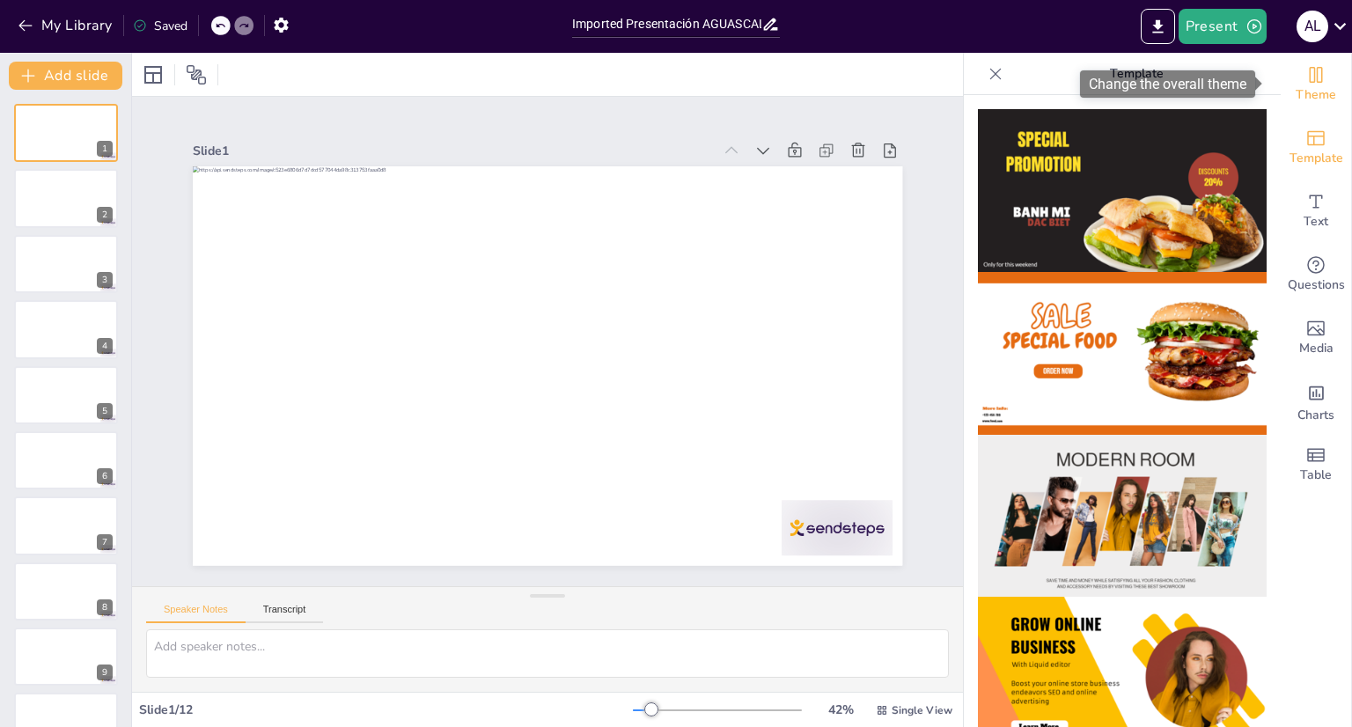  I want to click on span: Single View, so click(922, 711).